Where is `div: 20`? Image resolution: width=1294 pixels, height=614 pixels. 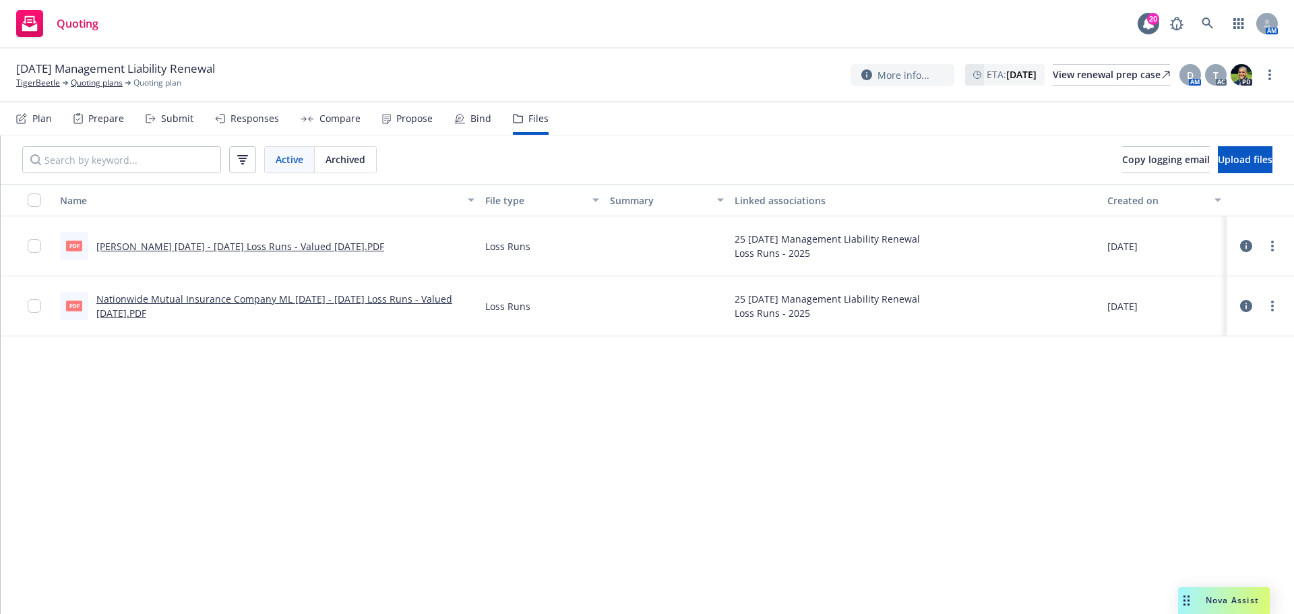 div: 20 is located at coordinates (1153, 19).